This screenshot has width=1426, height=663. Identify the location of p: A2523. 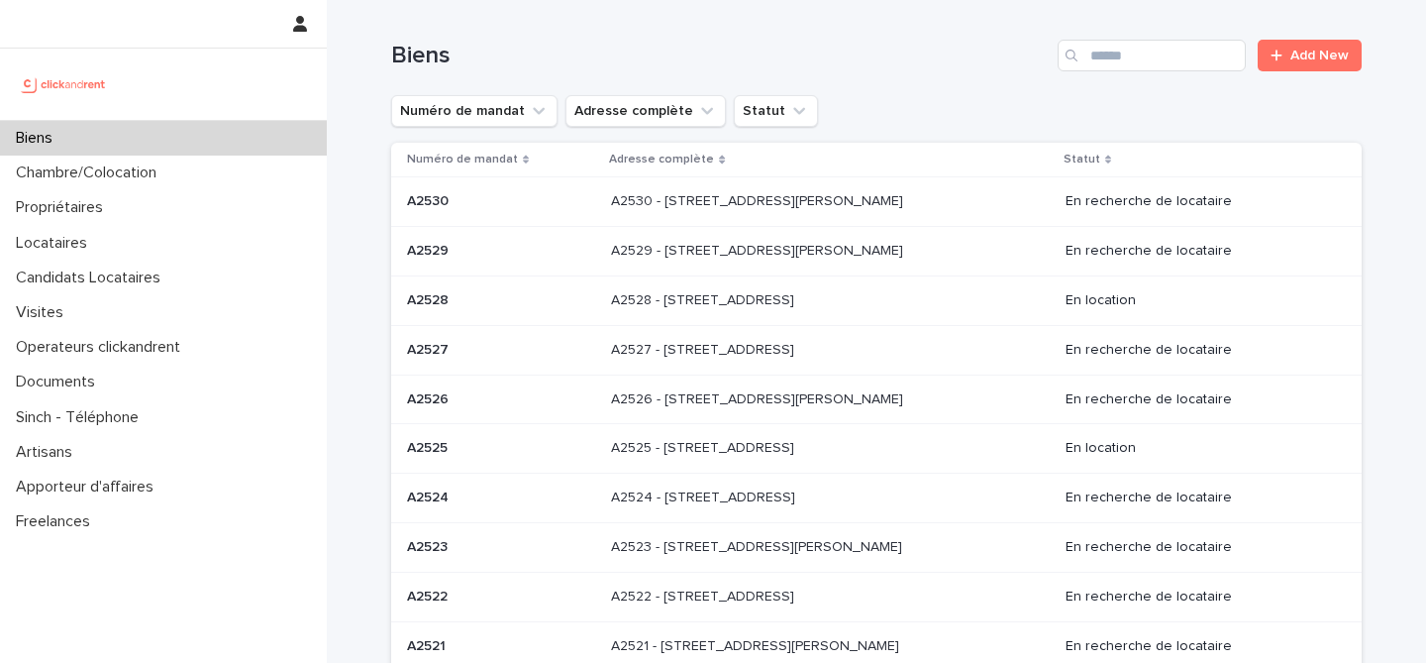
(429, 545).